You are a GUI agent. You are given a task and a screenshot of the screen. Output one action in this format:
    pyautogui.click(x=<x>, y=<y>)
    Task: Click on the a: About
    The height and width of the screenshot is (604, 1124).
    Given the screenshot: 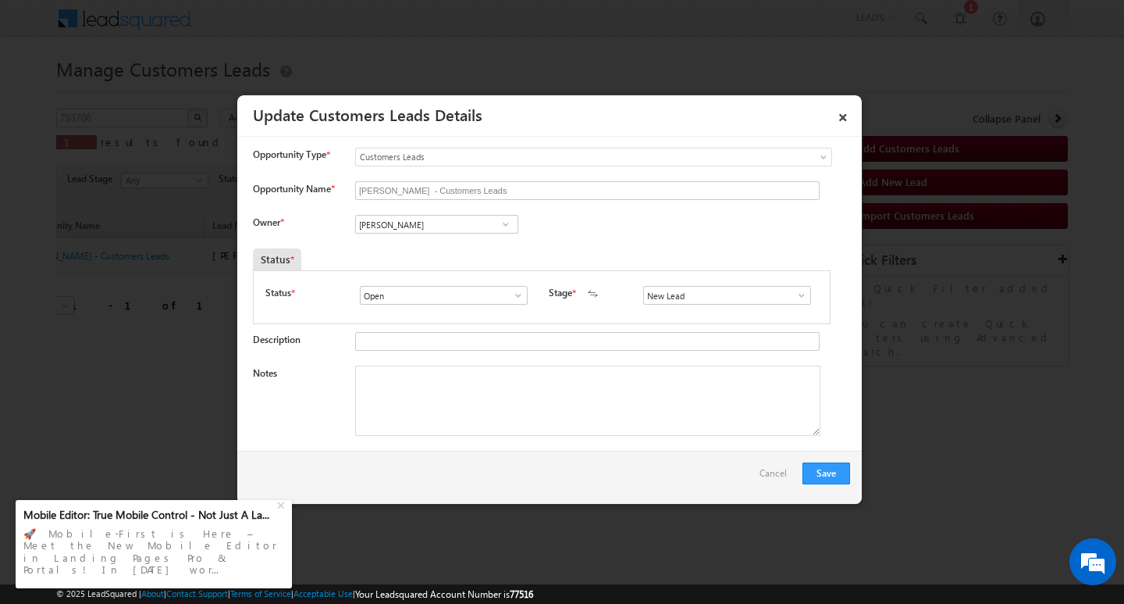 What is the action you would take?
    pyautogui.click(x=152, y=593)
    